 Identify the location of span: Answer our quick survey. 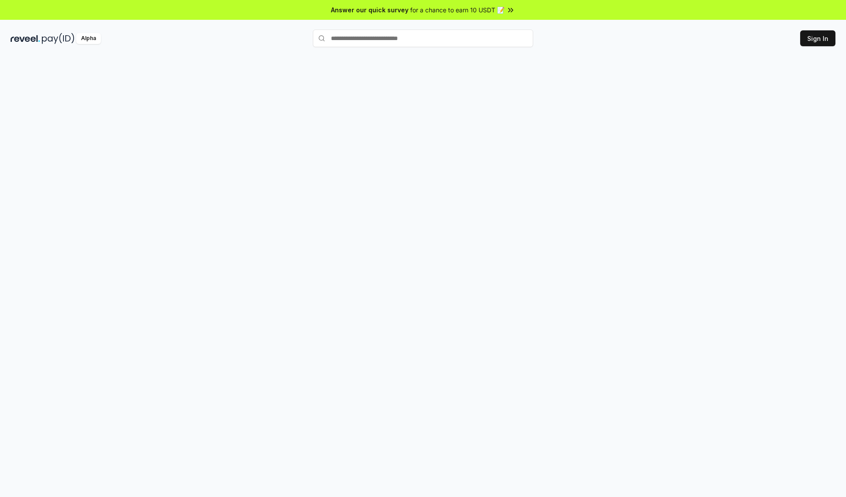
(370, 10).